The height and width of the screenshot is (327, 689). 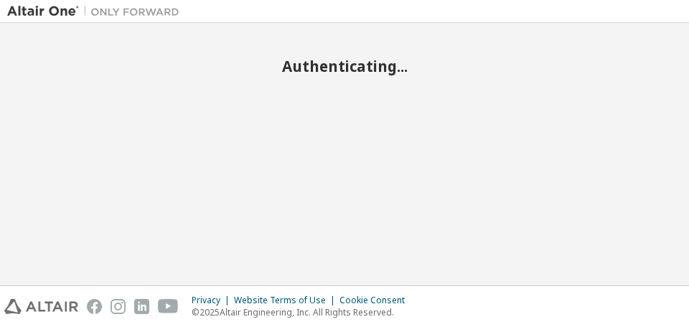 What do you see at coordinates (97, 11) in the screenshot?
I see `img: Altair One` at bounding box center [97, 11].